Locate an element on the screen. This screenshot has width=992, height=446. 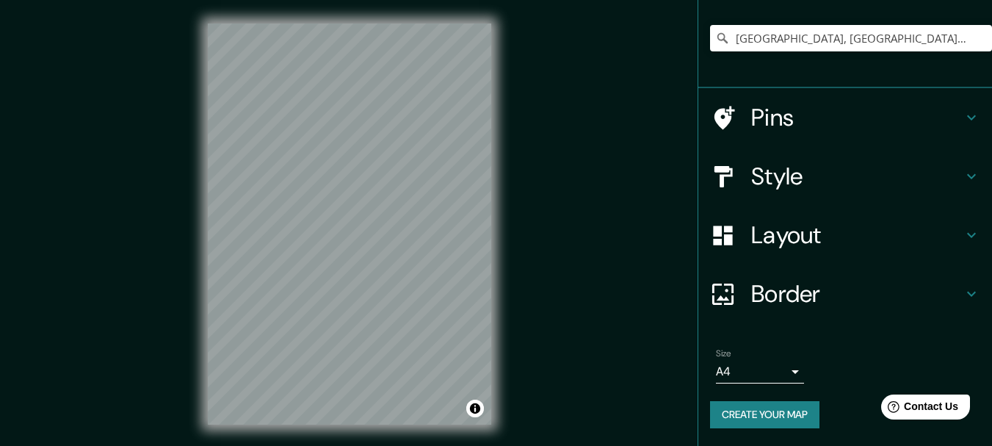
div: Style is located at coordinates (845, 176).